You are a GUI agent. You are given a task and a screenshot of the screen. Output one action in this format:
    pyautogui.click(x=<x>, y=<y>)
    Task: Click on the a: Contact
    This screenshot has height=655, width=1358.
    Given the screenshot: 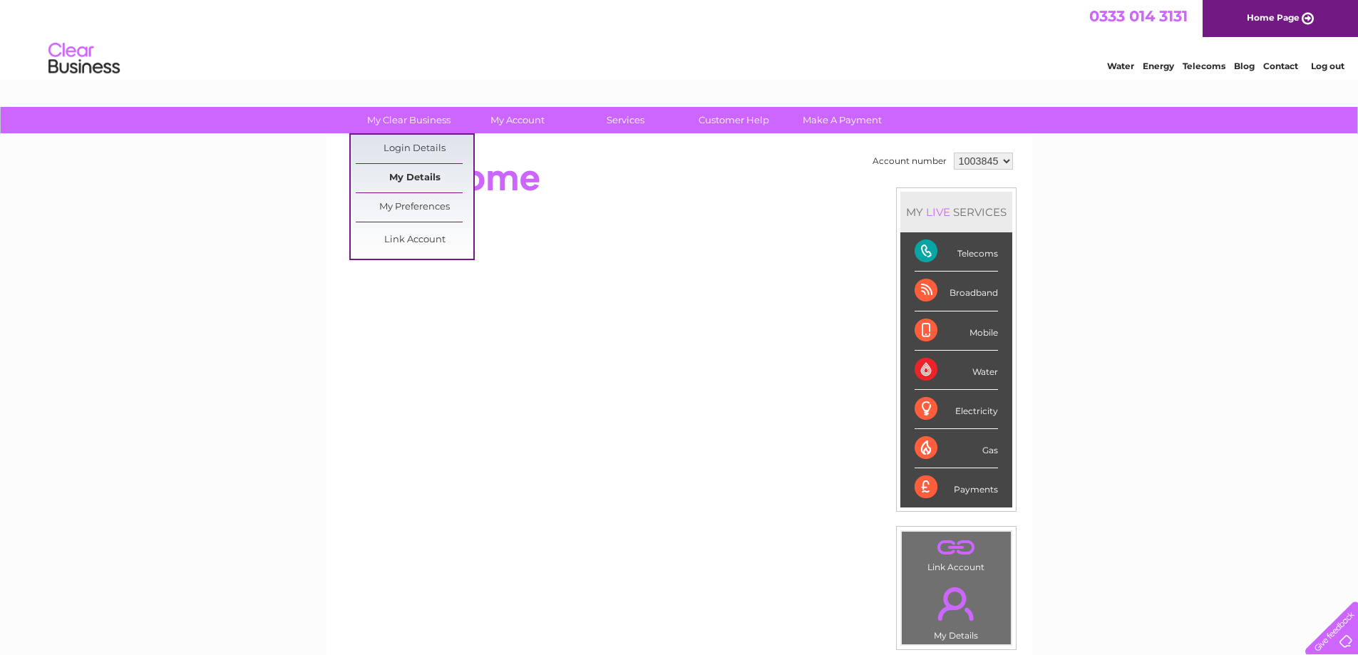 What is the action you would take?
    pyautogui.click(x=1280, y=66)
    